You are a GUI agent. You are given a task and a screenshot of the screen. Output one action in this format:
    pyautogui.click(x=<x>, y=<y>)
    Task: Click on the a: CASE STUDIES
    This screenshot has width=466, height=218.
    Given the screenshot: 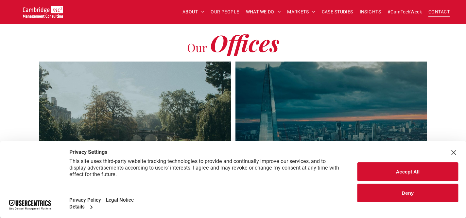 What is the action you would take?
    pyautogui.click(x=337, y=12)
    